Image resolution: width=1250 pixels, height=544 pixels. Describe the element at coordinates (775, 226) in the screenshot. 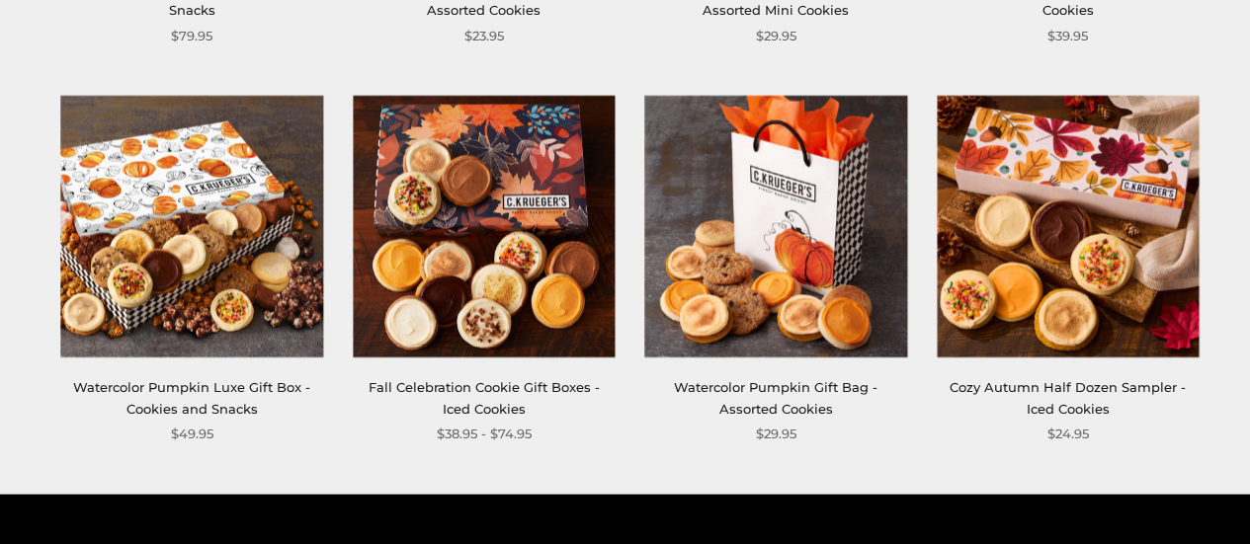

I see `img: Watercolor Pumpkin Gift Bag - Assorted Cookies` at that location.